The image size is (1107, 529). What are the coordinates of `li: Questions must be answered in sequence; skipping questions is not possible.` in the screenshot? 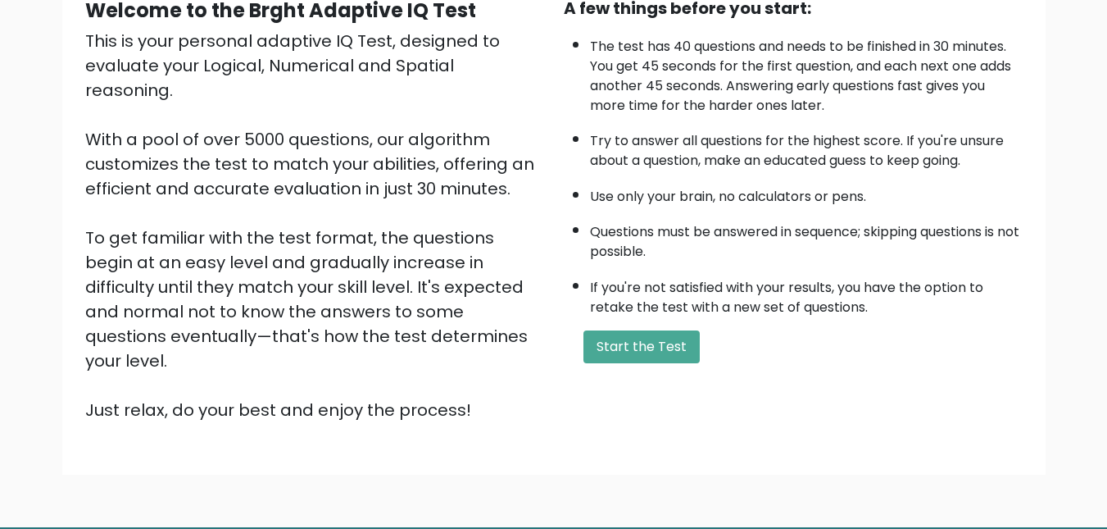 It's located at (806, 238).